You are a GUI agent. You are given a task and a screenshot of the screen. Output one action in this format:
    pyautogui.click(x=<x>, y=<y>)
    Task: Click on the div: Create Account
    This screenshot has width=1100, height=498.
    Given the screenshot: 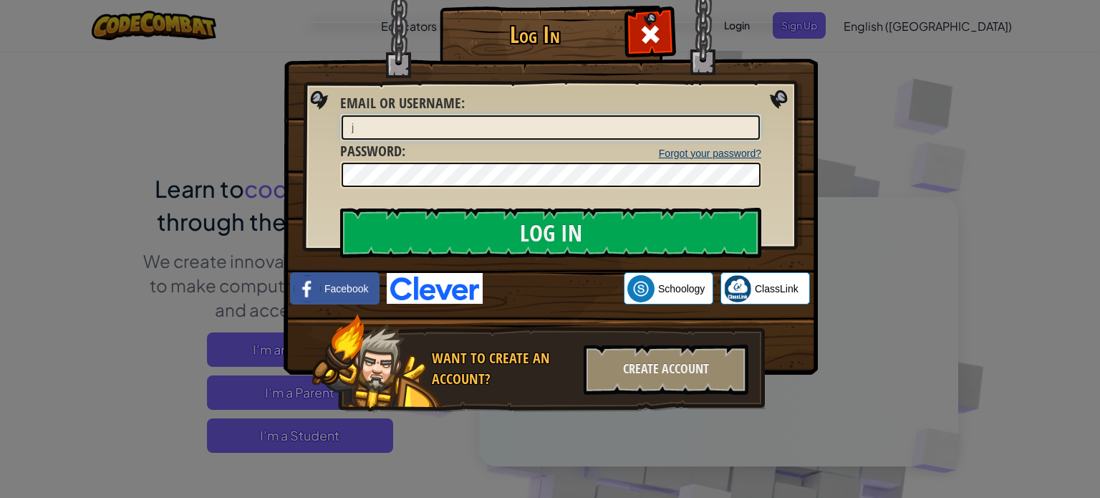 What is the action you would take?
    pyautogui.click(x=666, y=369)
    